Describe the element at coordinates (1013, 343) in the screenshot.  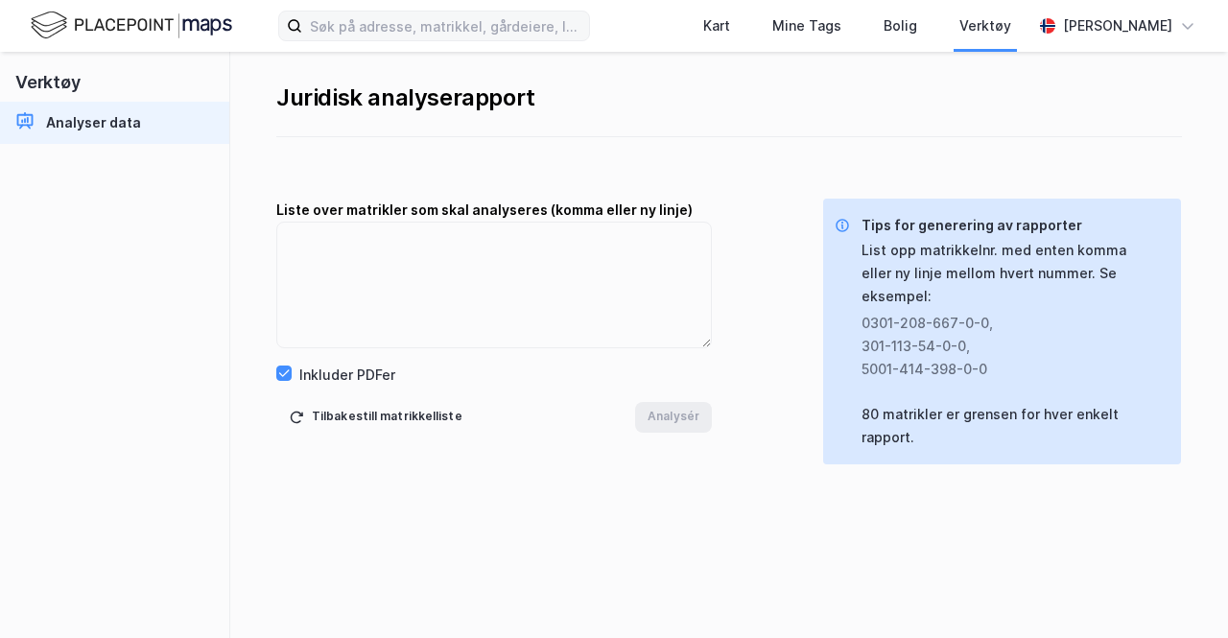
I see `div: List opp matrikkelnr. med enten komma eller ny linje mellom hvert nummer. Se eksempel: 80 matrikl...` at that location.